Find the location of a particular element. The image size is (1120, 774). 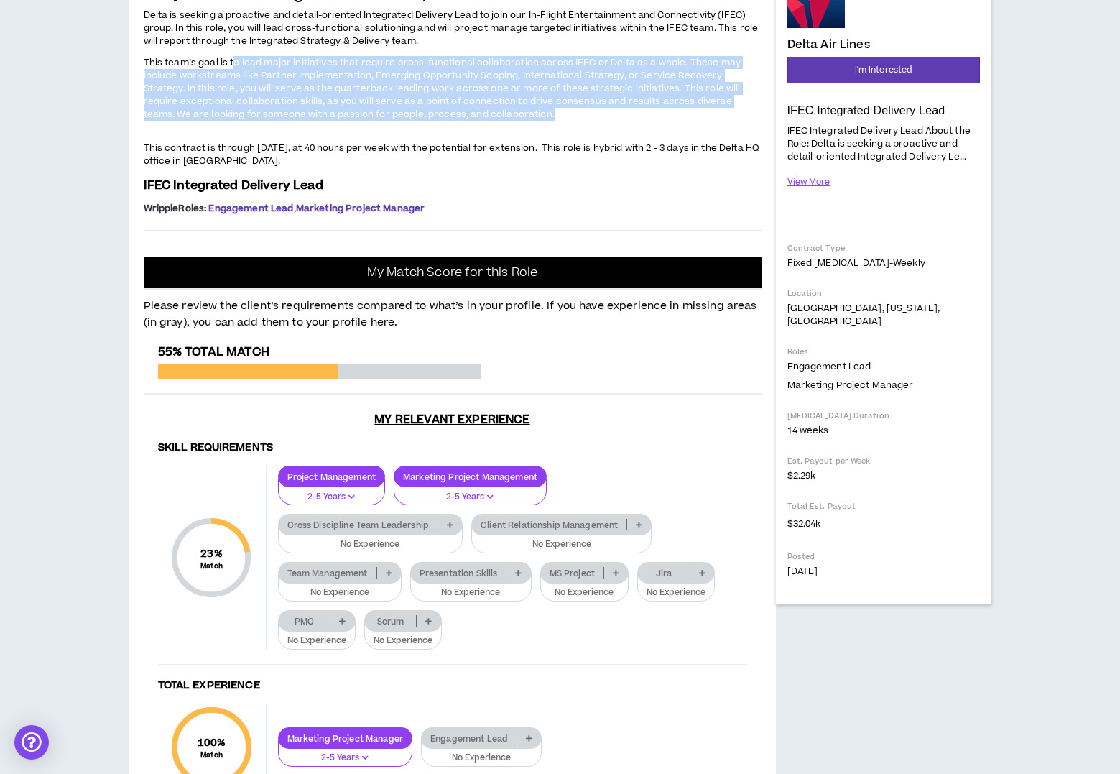

p: Jira is located at coordinates (664, 573).